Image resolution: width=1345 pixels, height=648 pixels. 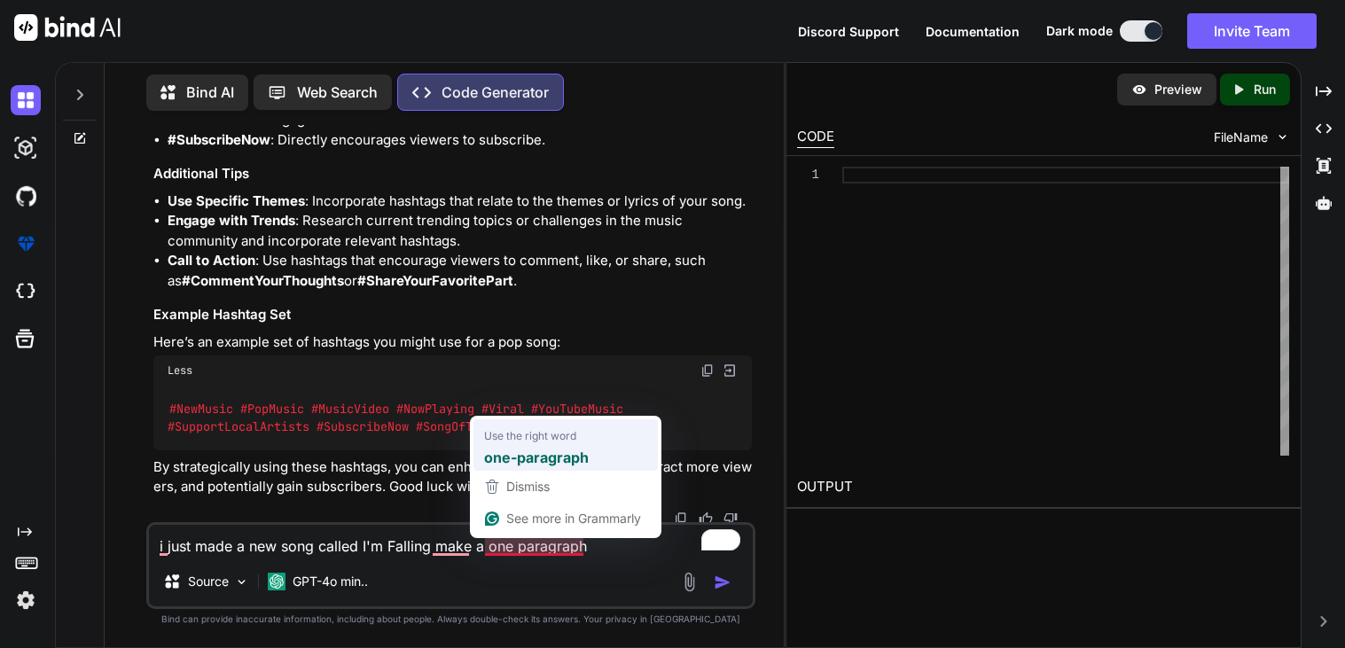 I want to click on p: Preview, so click(x=1178, y=90).